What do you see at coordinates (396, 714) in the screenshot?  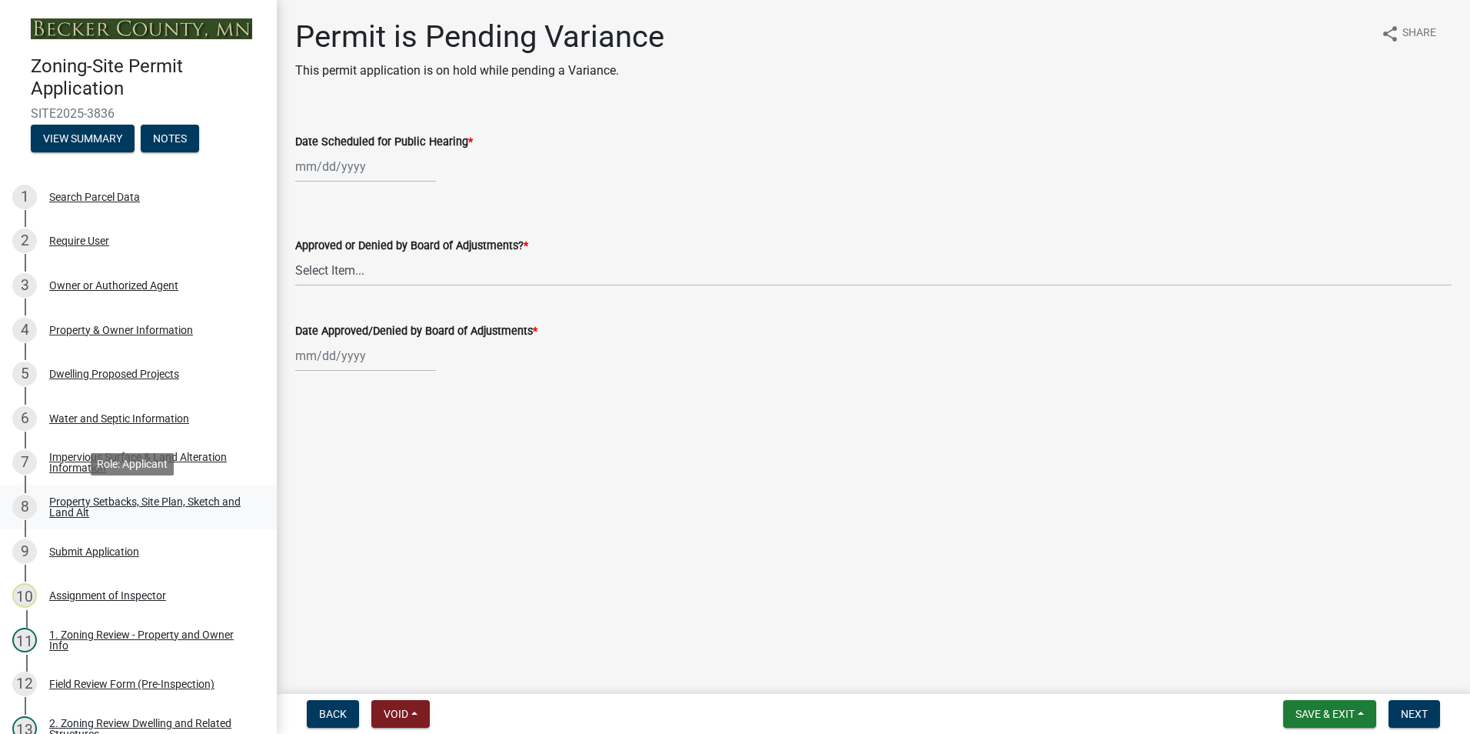 I see `span: Void` at bounding box center [396, 714].